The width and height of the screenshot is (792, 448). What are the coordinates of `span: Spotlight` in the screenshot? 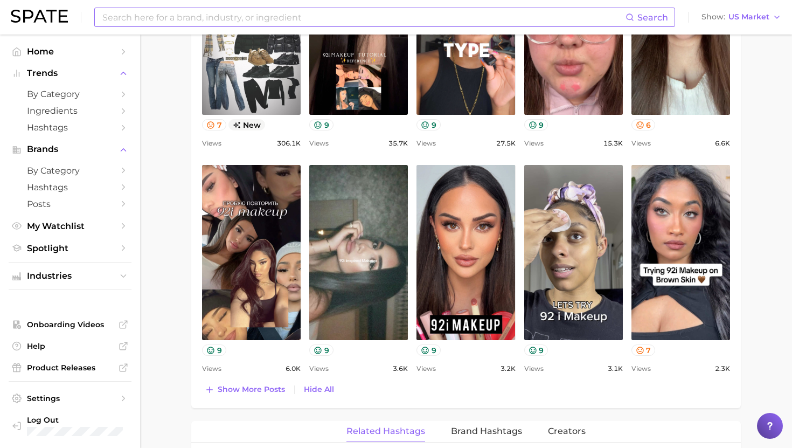 It's located at (70, 248).